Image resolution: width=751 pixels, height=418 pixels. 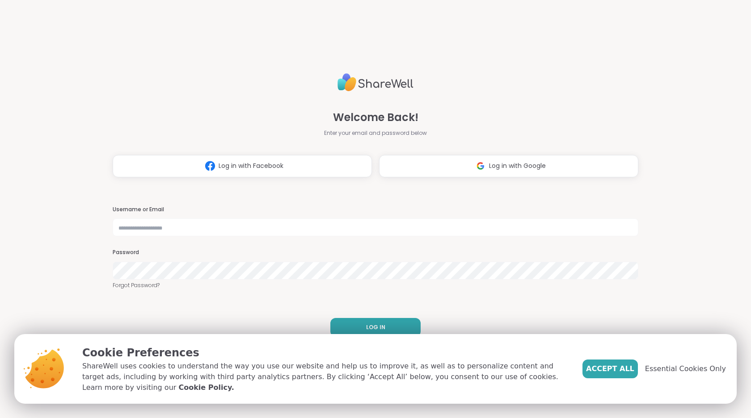 What do you see at coordinates (509, 166) in the screenshot?
I see `button: Log in with Google` at bounding box center [509, 166].